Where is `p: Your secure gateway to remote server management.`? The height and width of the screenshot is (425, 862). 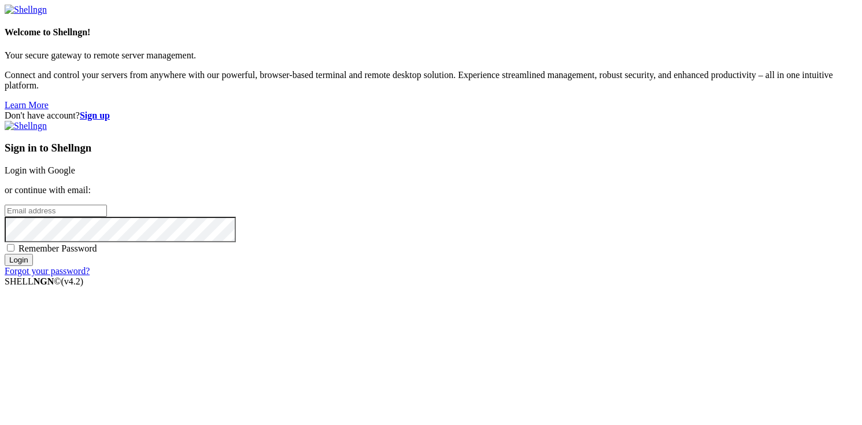
p: Your secure gateway to remote server management. is located at coordinates (431, 56).